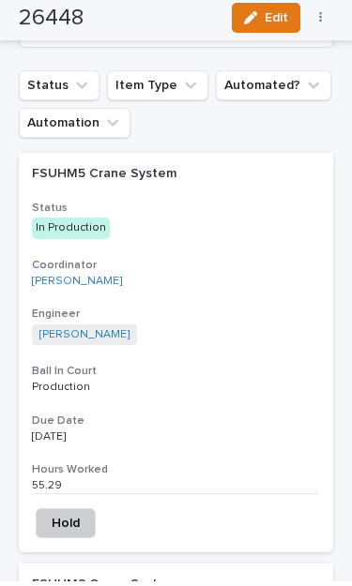  Describe the element at coordinates (66, 528) in the screenshot. I see `span: Hold` at that location.